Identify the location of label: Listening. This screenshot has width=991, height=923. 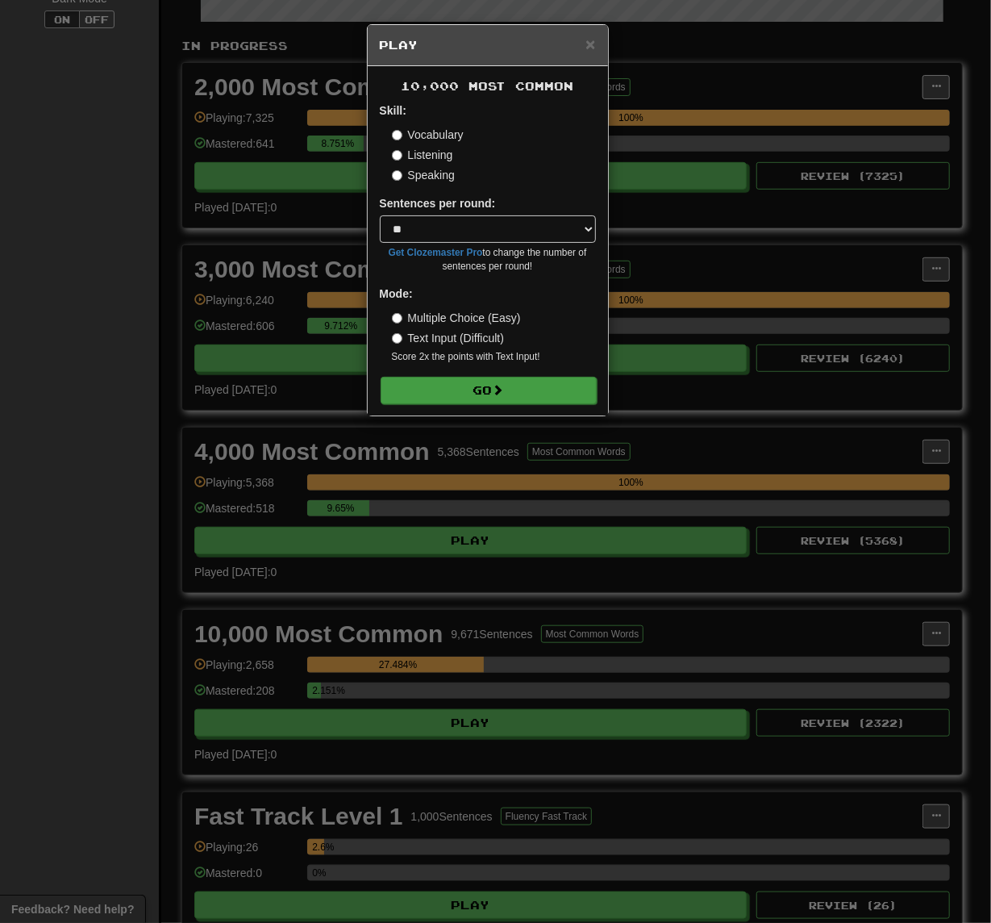
(423, 155).